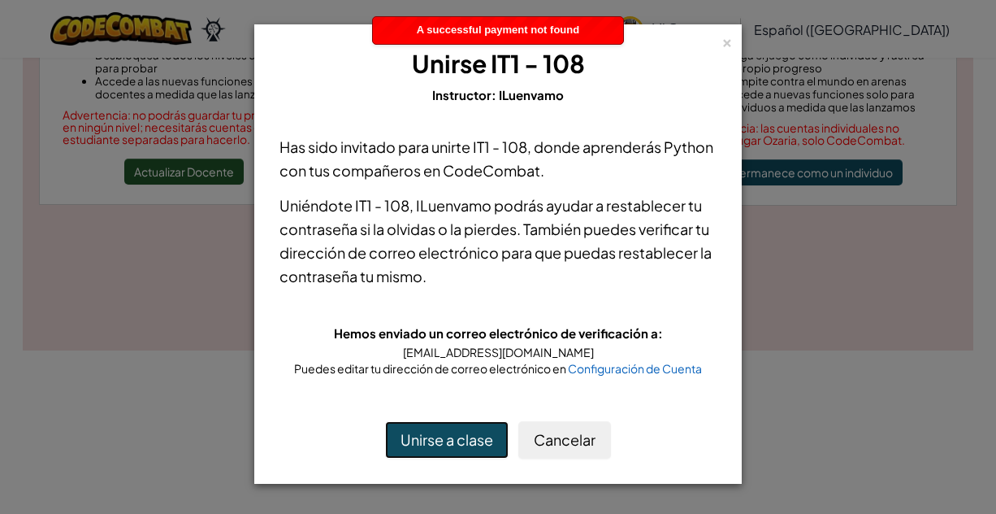 This screenshot has height=514, width=996. Describe the element at coordinates (635, 368) in the screenshot. I see `span: Configuración de Cuenta` at that location.